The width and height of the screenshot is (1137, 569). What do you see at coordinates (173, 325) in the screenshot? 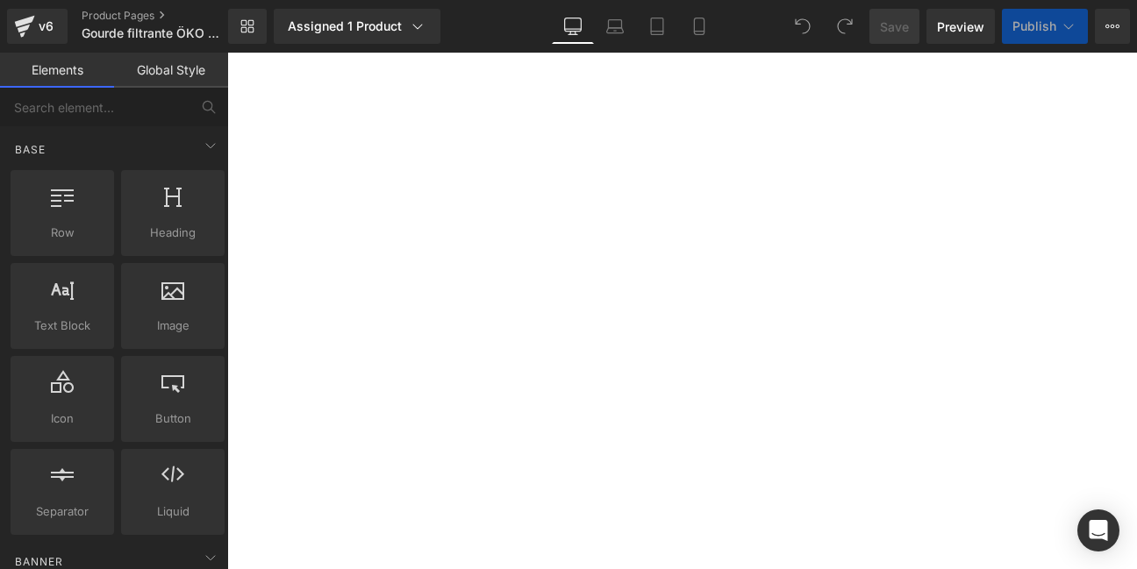
I see `span: Image` at bounding box center [173, 325].